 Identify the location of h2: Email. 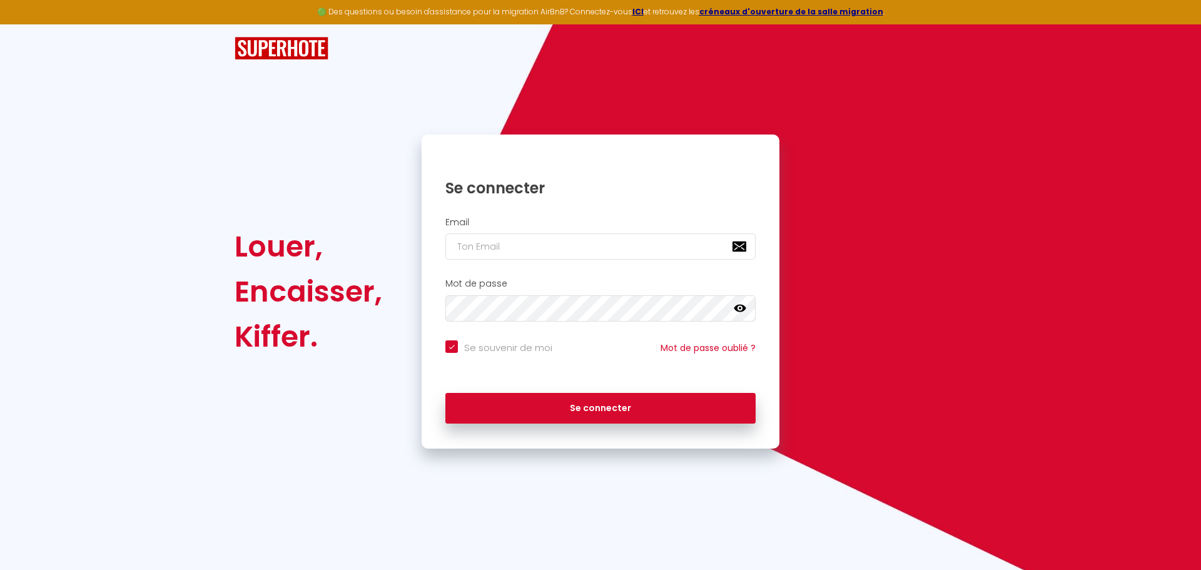
(600, 222).